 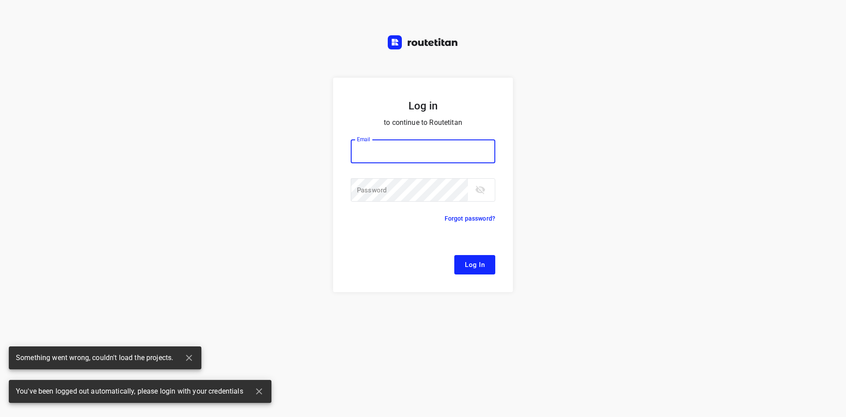 What do you see at coordinates (94, 358) in the screenshot?
I see `span: Something went wrong, couldn't load the projects.` at bounding box center [94, 358].